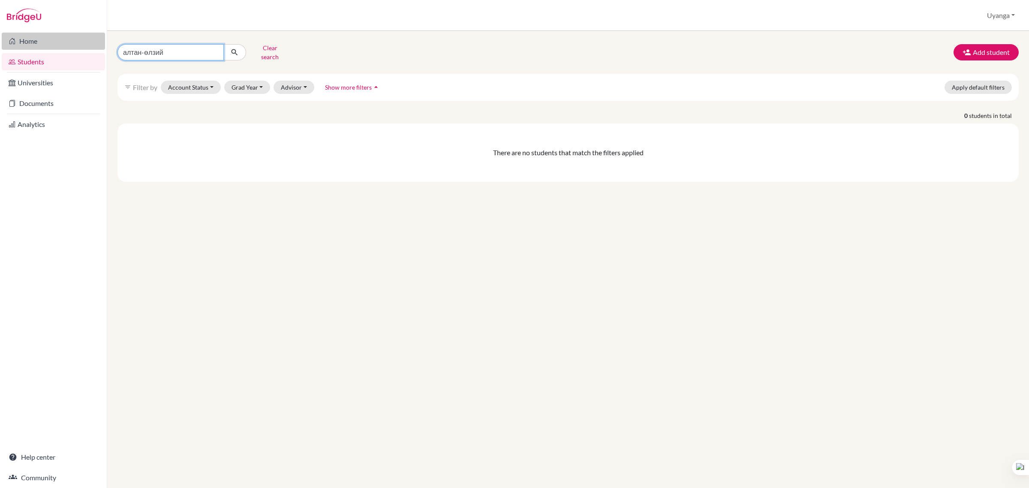  I want to click on a: Analytics, so click(53, 124).